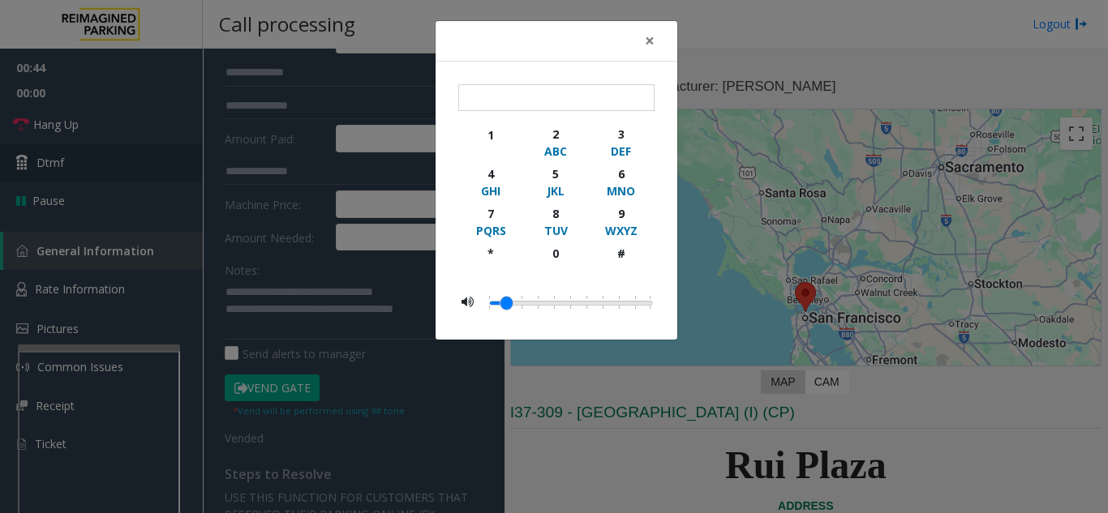 This screenshot has width=1108, height=513. Describe the element at coordinates (620, 151) in the screenshot. I see `div: DEF` at that location.